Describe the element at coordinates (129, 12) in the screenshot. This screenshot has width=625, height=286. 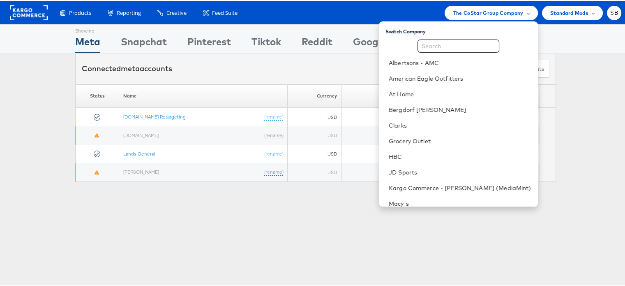
I see `span: Reporting` at that location.